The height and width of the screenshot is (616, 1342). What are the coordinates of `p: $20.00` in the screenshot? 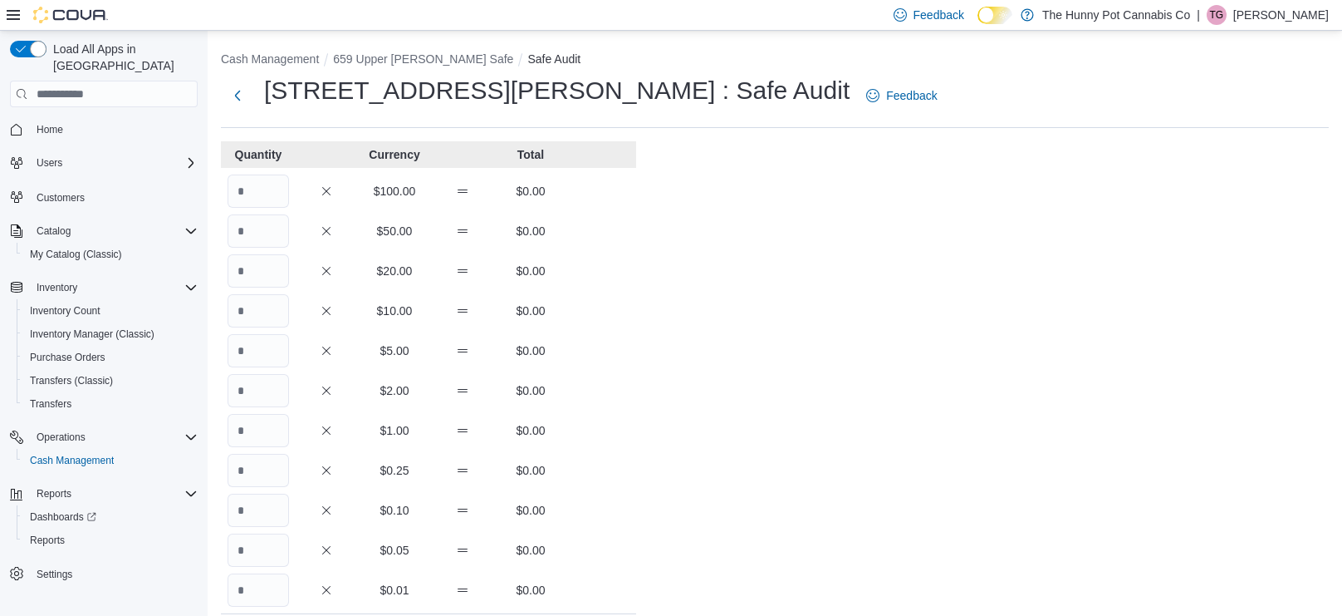 It's located at (395, 271).